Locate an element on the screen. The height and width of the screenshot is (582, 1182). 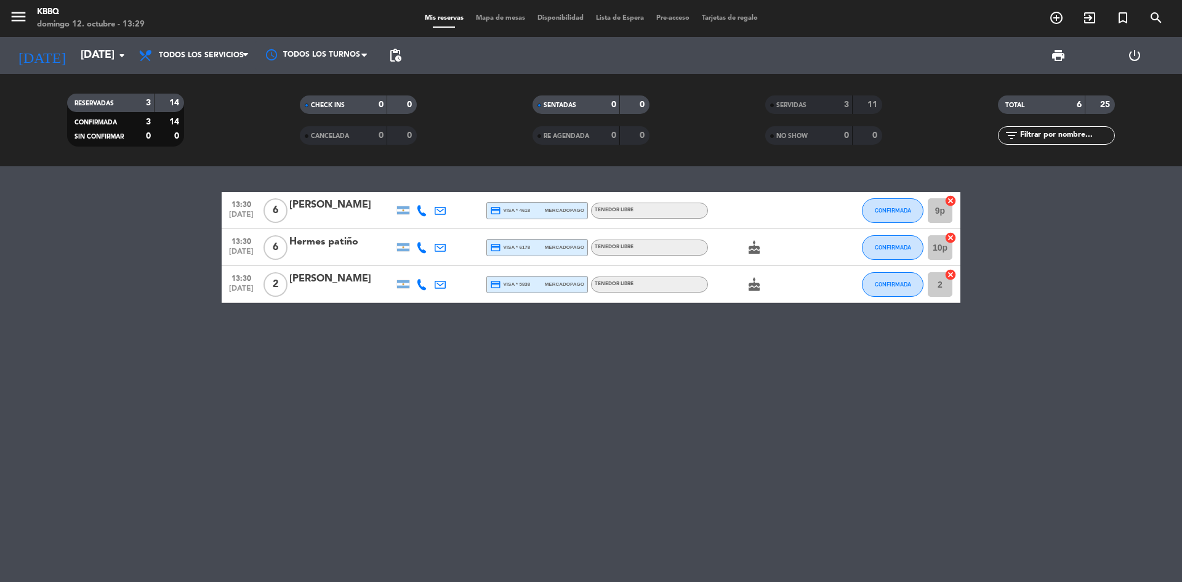
div: Hermes patiño is located at coordinates (342, 242).